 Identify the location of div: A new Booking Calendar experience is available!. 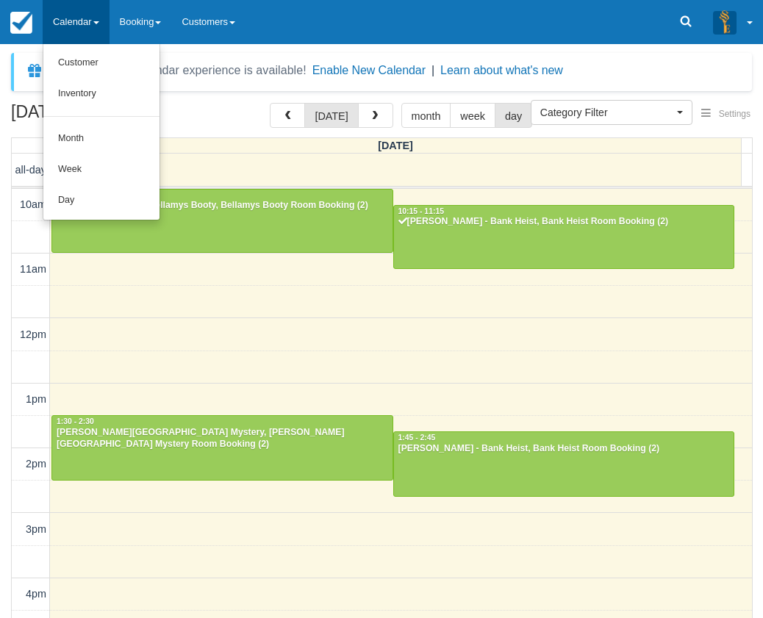
(178, 71).